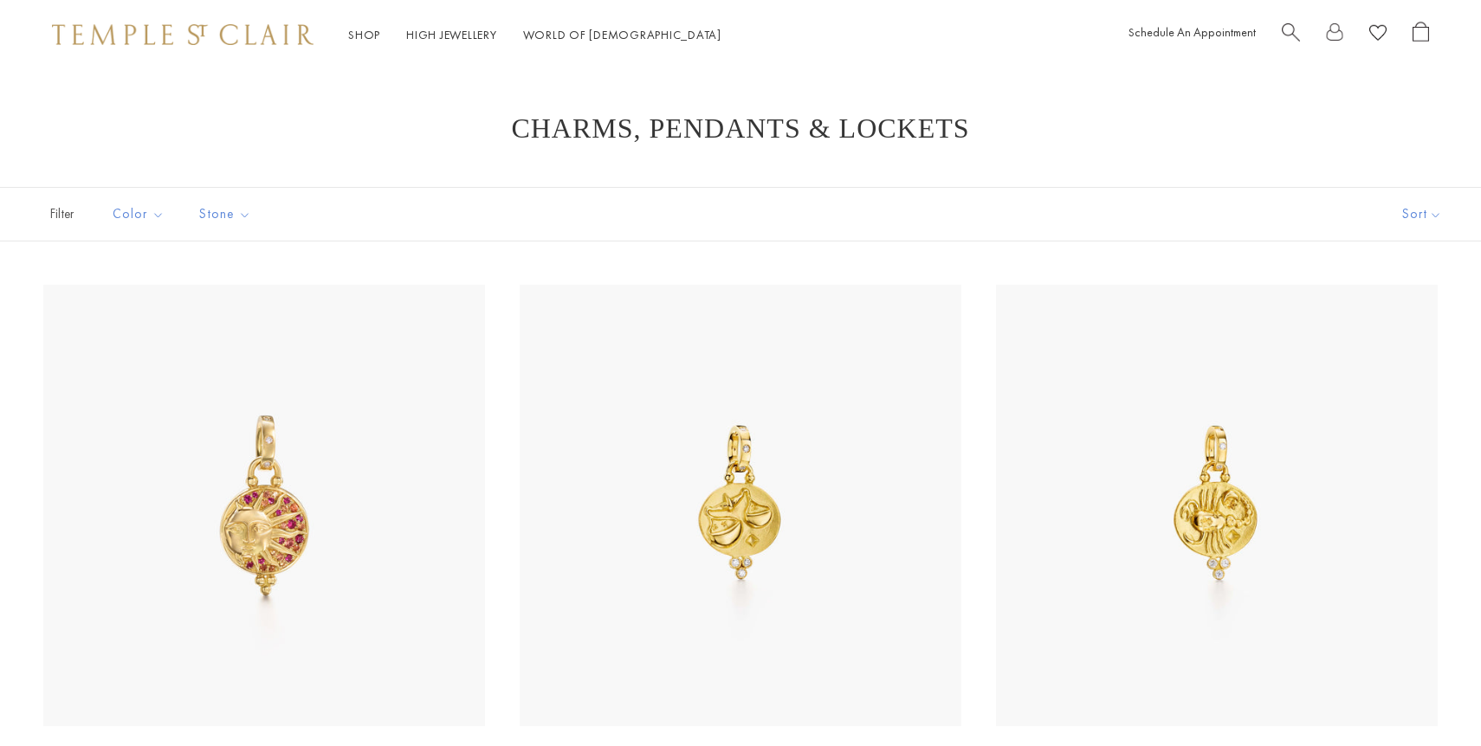  Describe the element at coordinates (183, 35) in the screenshot. I see `img: Temple St. Clair` at that location.